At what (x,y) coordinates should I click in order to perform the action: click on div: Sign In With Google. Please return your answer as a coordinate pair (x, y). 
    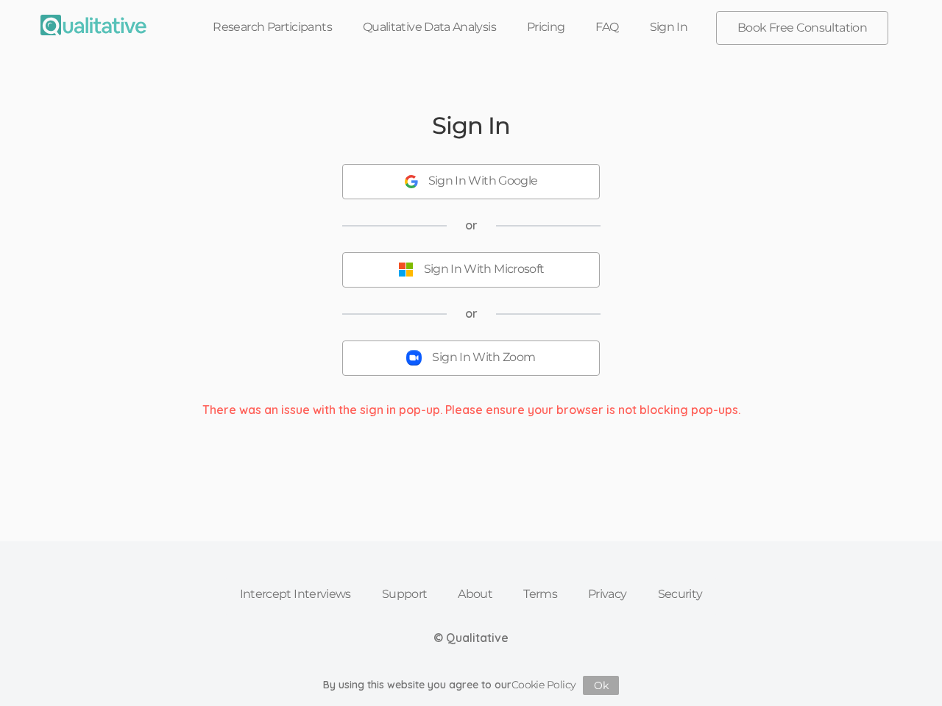
    Looking at the image, I should click on (483, 181).